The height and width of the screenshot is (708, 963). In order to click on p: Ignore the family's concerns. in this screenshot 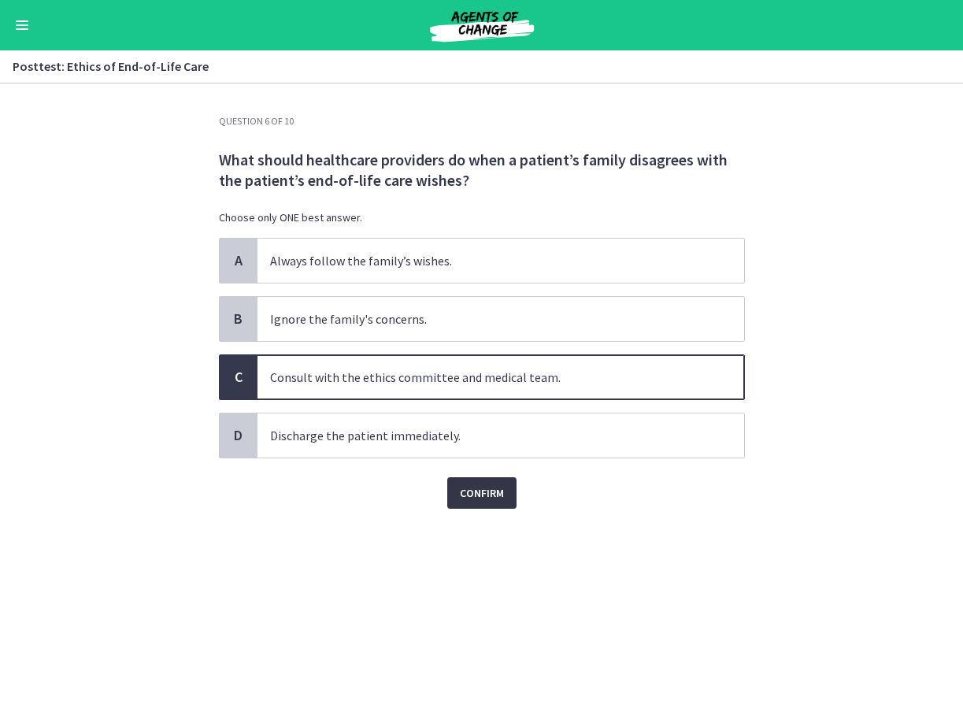, I will do `click(485, 319)`.